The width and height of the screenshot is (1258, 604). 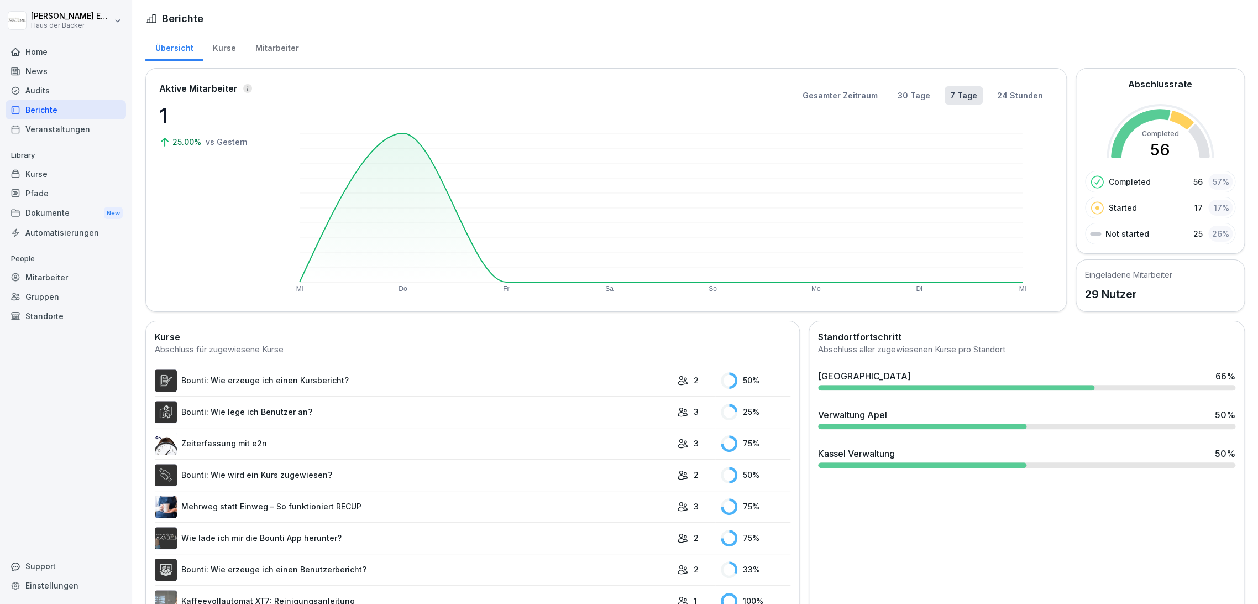 I want to click on a: Veranstaltungen, so click(x=66, y=129).